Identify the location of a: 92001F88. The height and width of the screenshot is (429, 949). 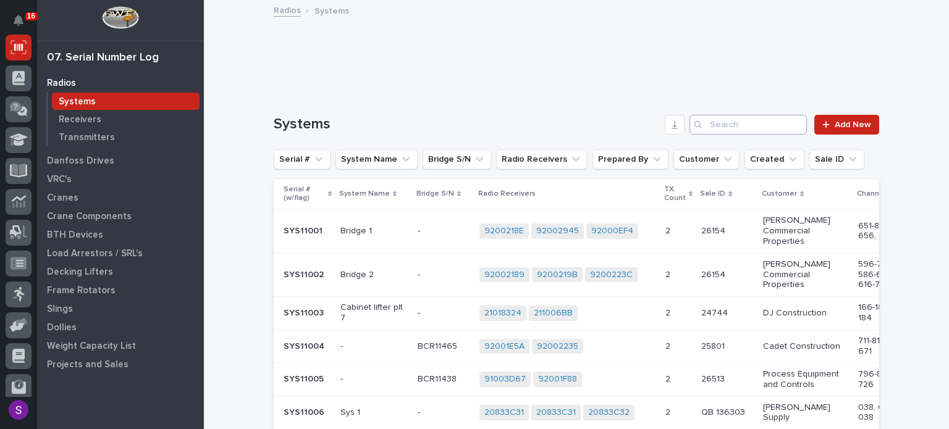
(557, 379).